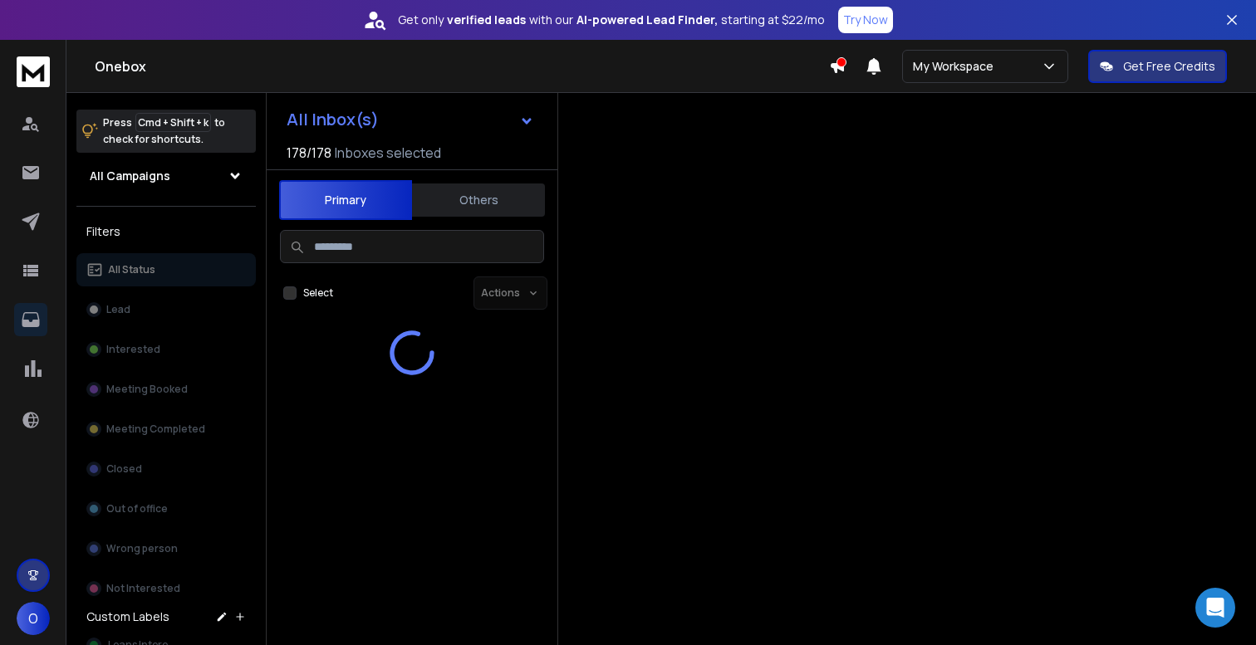 Image resolution: width=1256 pixels, height=645 pixels. I want to click on h1: All Inbox(s), so click(332, 120).